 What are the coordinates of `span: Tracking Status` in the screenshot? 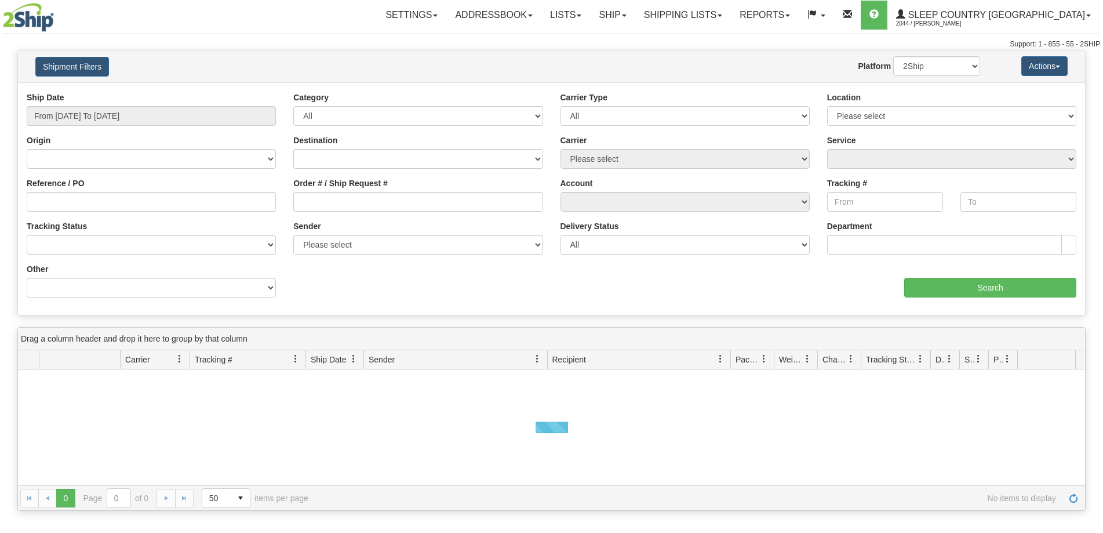 It's located at (891, 359).